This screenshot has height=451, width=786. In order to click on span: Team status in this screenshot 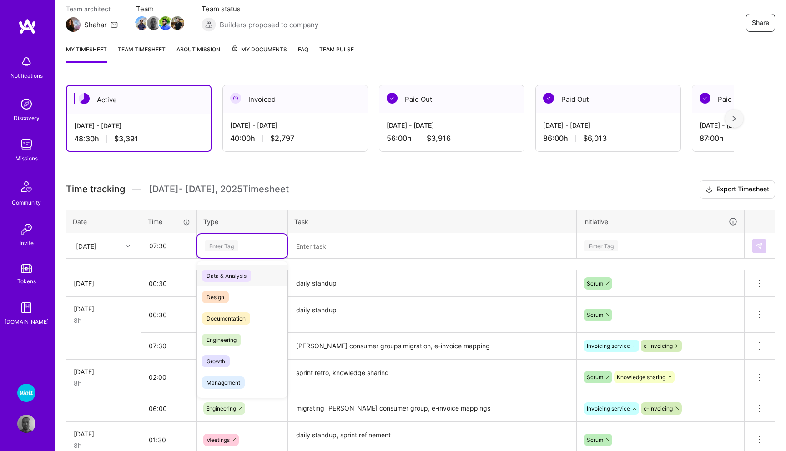, I will do `click(260, 9)`.